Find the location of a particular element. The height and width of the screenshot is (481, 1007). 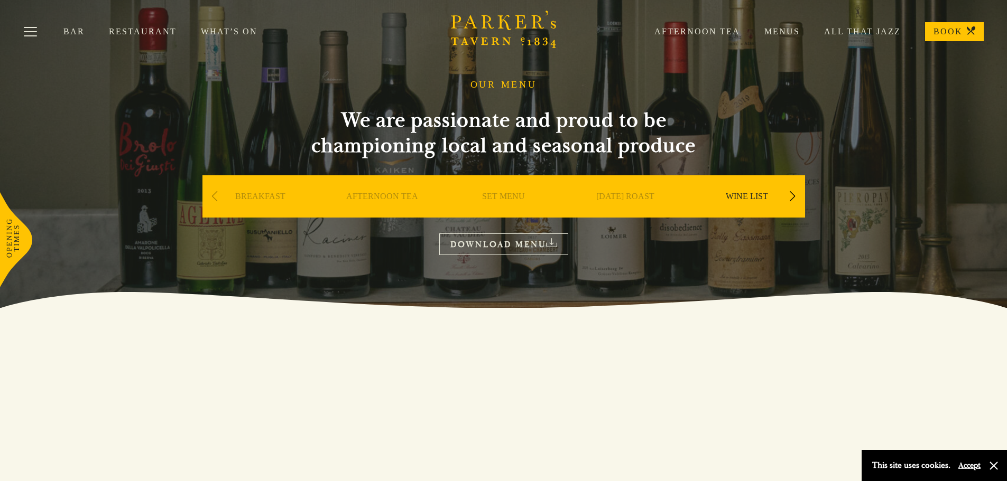

h1: OUR MENU is located at coordinates (504, 85).